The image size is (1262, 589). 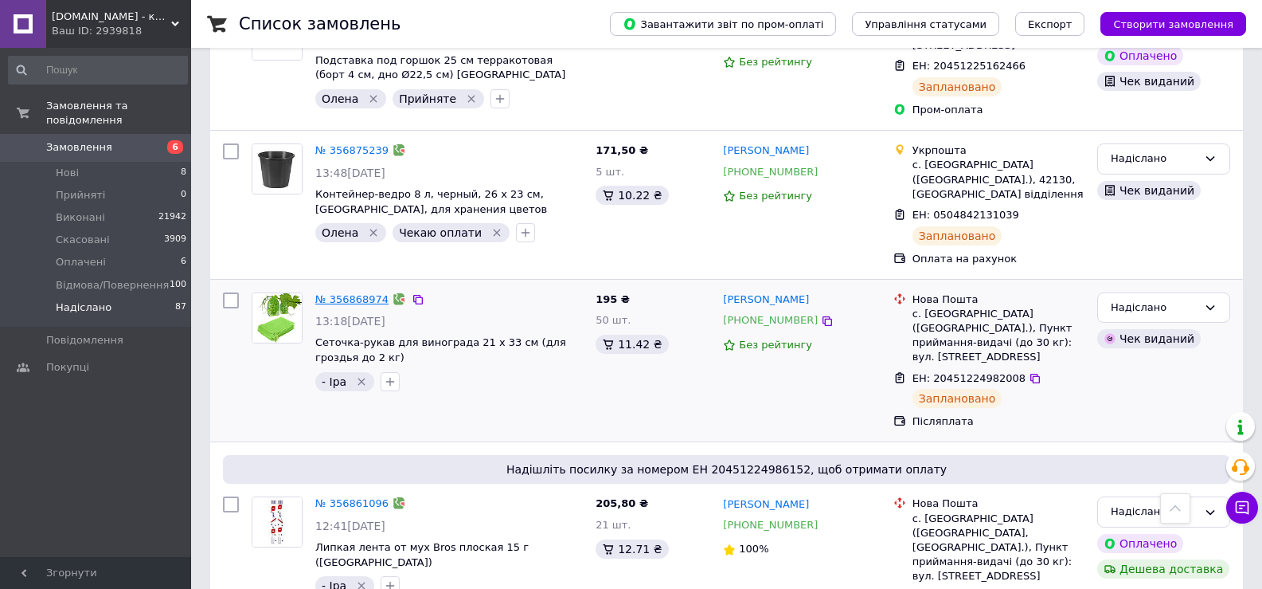 I want to click on a: № 356861096, so click(x=352, y=503).